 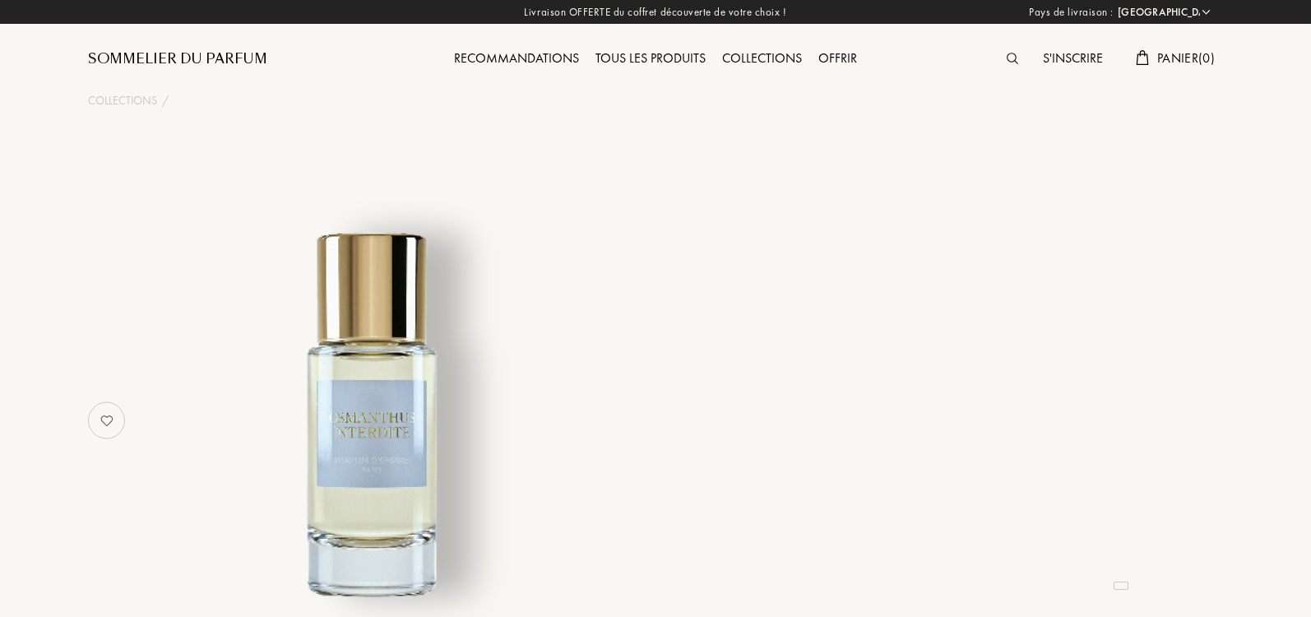 What do you see at coordinates (178, 59) in the screenshot?
I see `a: Sommelier du Parfum` at bounding box center [178, 59].